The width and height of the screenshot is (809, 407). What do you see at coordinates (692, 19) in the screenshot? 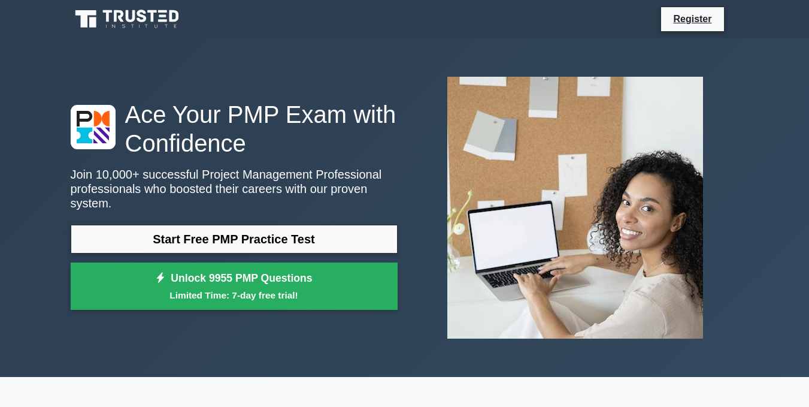
I see `a: Register` at bounding box center [692, 19].